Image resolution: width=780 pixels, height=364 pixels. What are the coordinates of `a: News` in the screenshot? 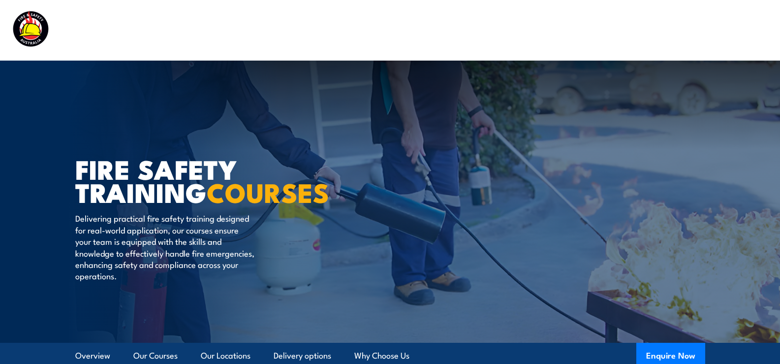 It's located at (593, 30).